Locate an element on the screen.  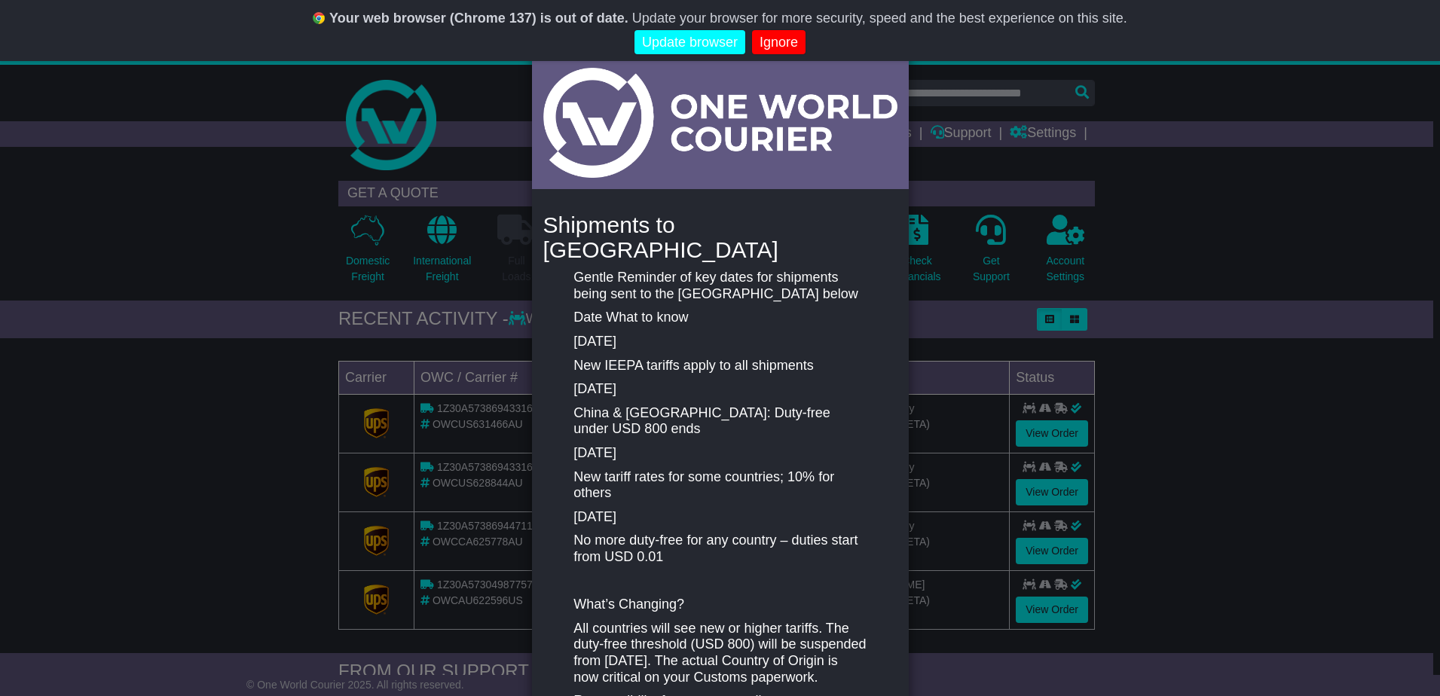
p: What’s Changing? is located at coordinates (719, 605).